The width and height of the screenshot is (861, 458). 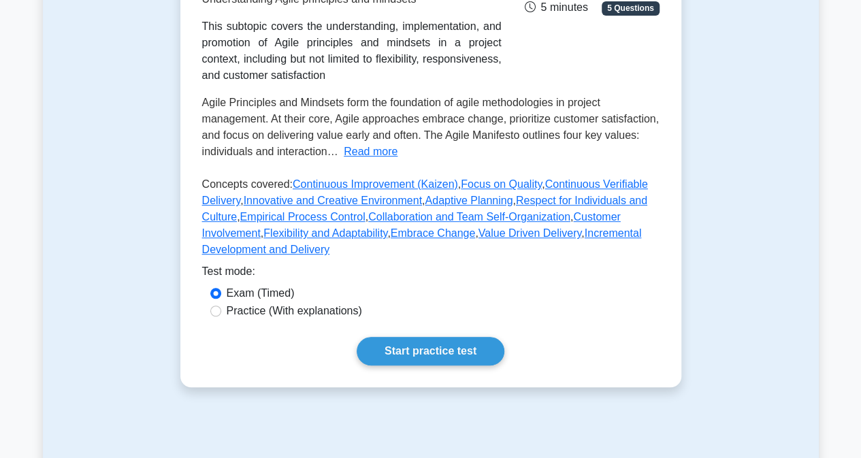 I want to click on p: Concepts covered: , , , , , , , , , , , ,, so click(x=431, y=220).